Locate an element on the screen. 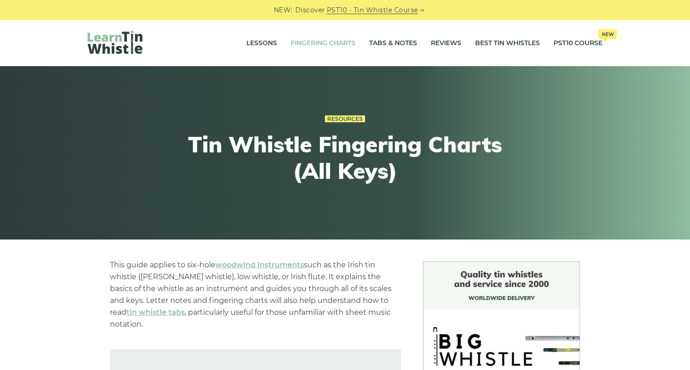 This screenshot has width=690, height=370. a: Tabs & Notes is located at coordinates (393, 43).